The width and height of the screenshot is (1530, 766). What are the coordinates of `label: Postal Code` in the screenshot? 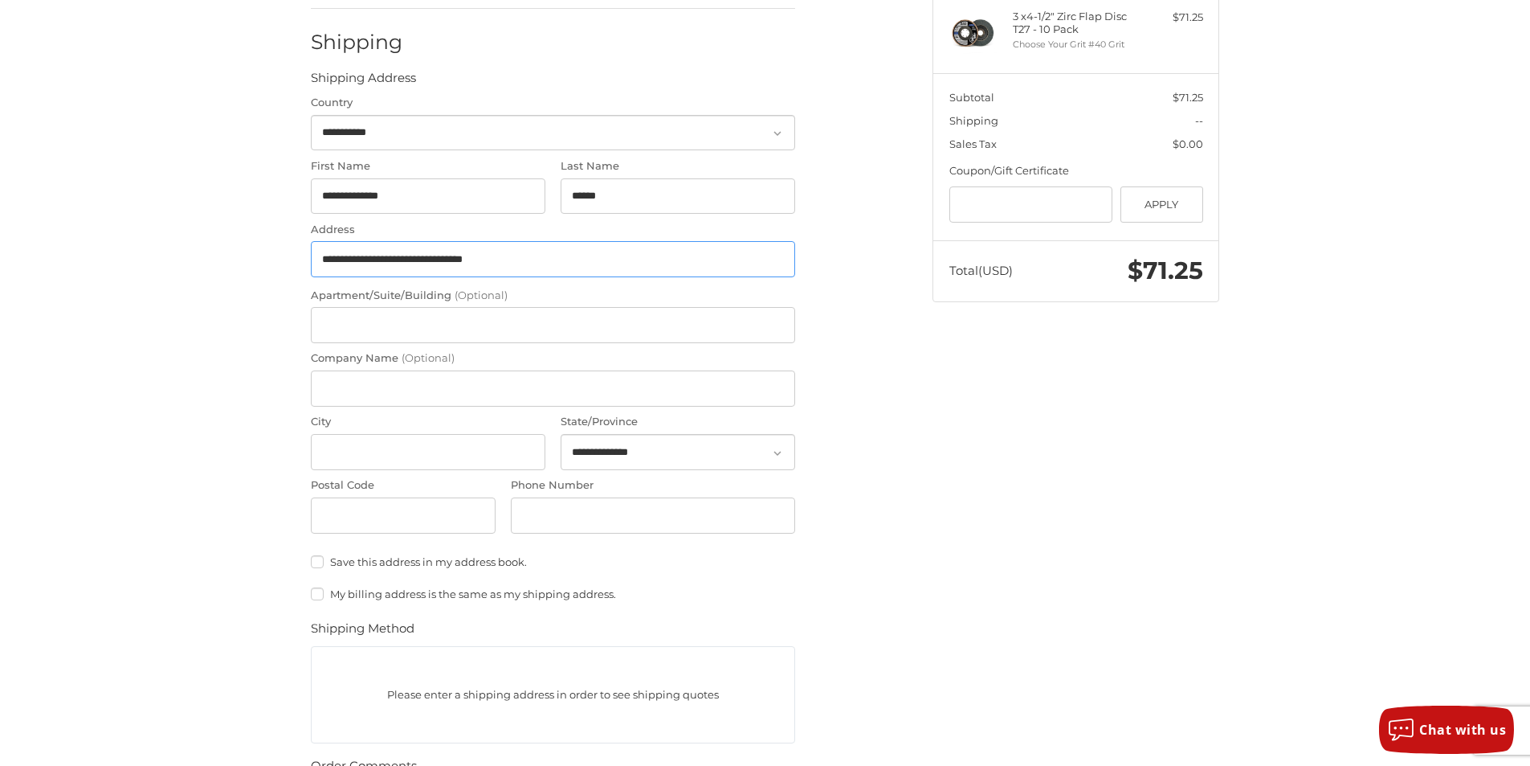 It's located at (403, 485).